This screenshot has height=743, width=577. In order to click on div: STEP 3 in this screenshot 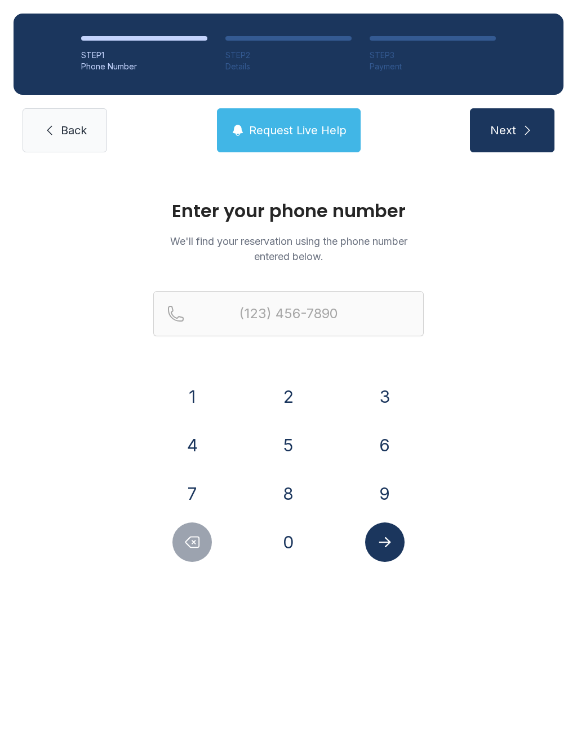, I will do `click(433, 55)`.